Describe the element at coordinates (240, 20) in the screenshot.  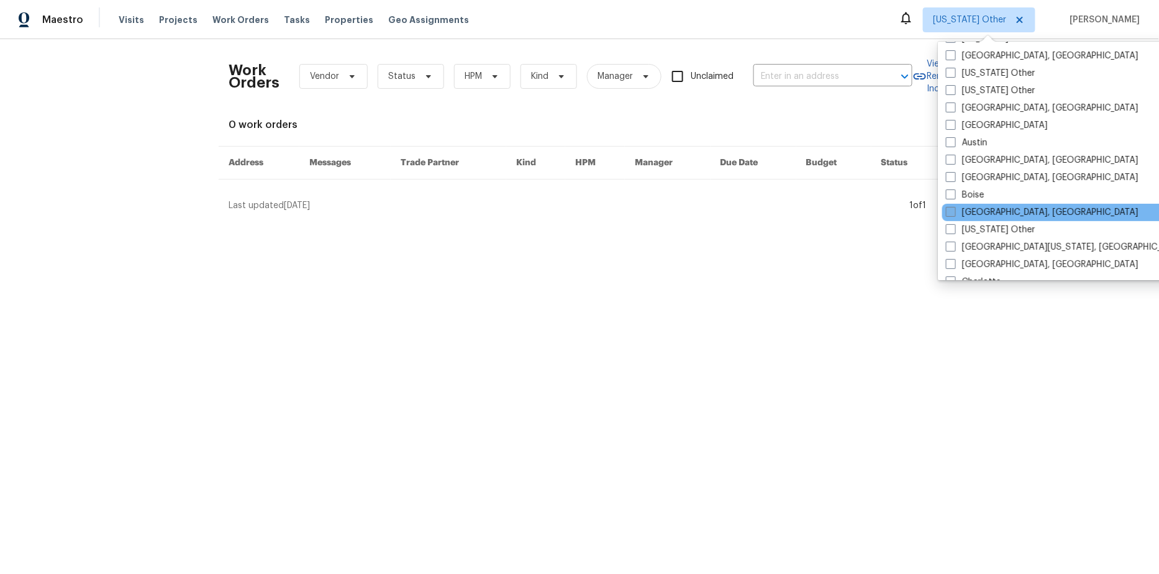
I see `span: Work Orders` at that location.